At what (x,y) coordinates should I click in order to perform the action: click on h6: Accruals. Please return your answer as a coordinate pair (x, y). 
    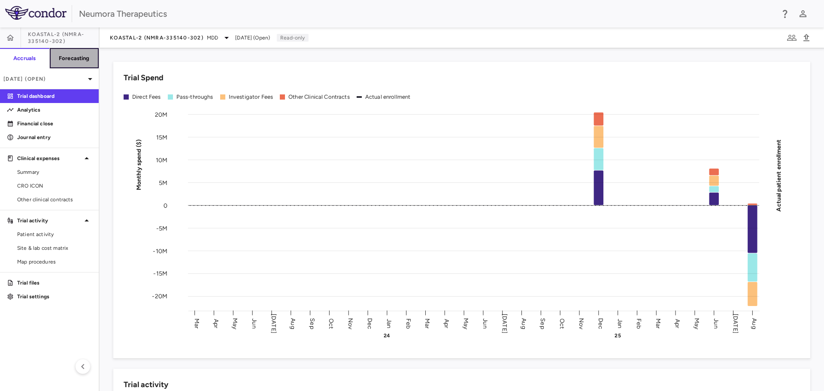
    Looking at the image, I should click on (24, 58).